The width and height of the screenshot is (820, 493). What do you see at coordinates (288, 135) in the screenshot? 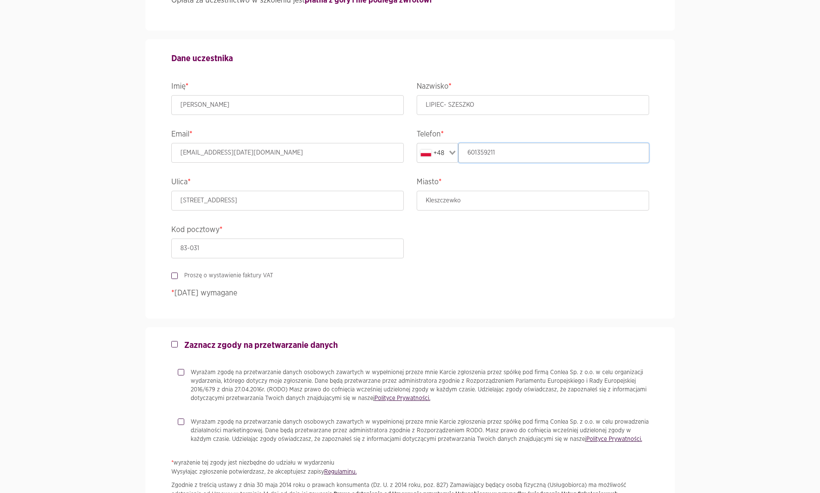
I see `legend: Email` at bounding box center [288, 135].